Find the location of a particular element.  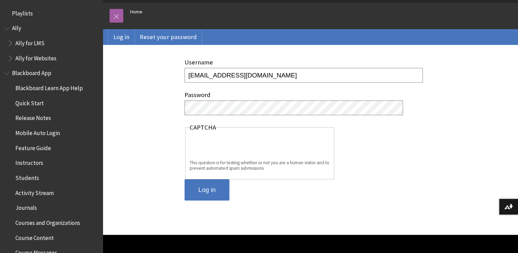

nav: Book outline for Anthology Ally Help is located at coordinates (51, 43).